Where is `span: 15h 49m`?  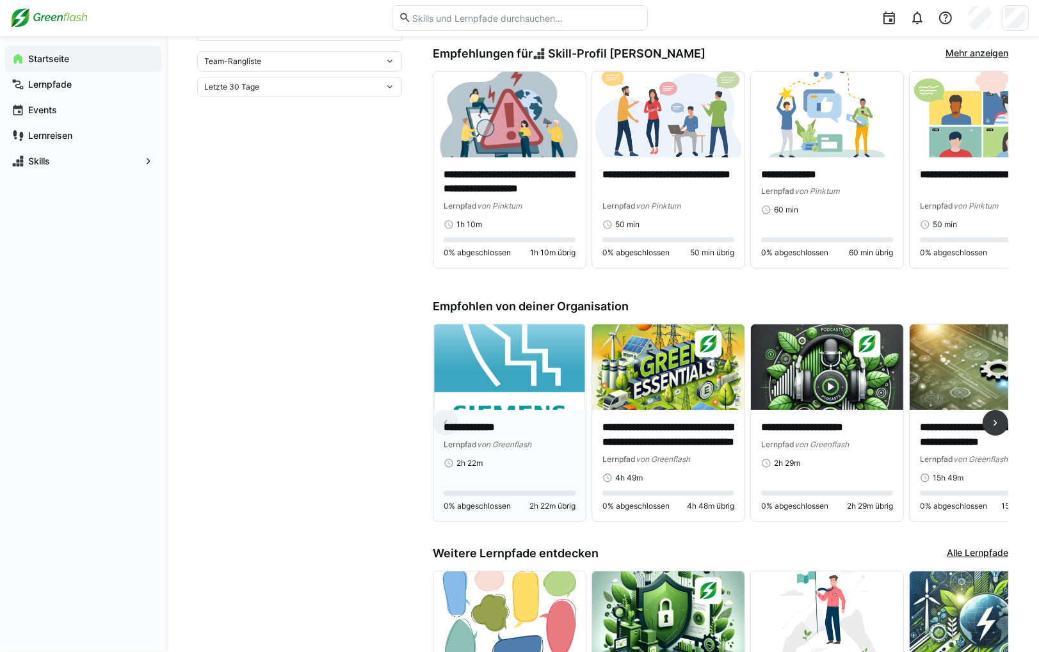
span: 15h 49m is located at coordinates (948, 478).